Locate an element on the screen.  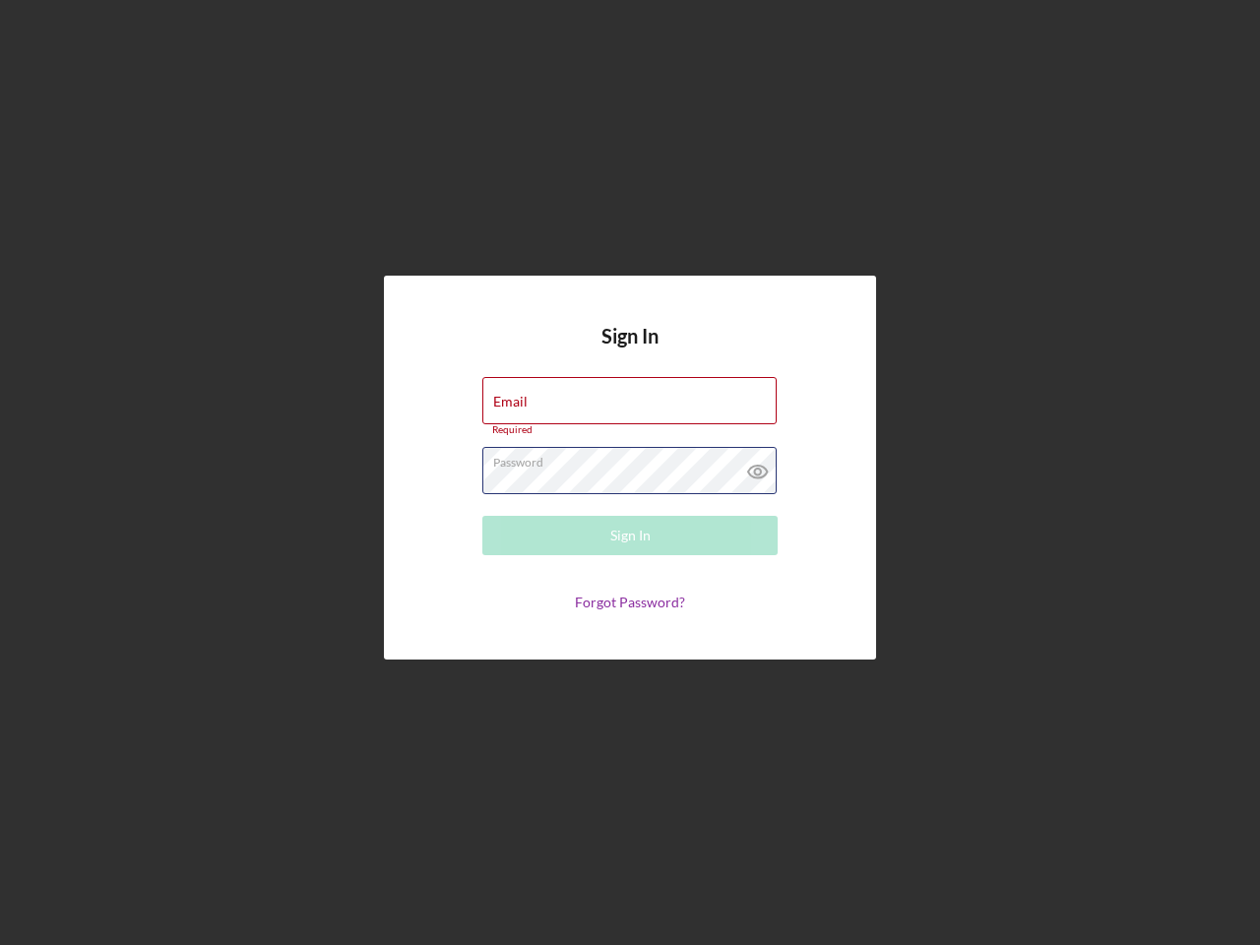
label: Password is located at coordinates (635, 459).